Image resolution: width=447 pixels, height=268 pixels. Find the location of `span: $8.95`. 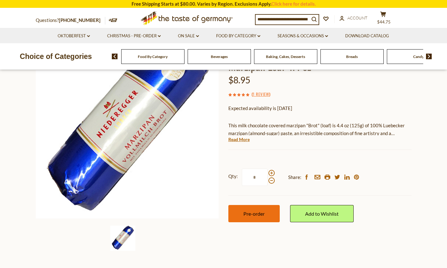

span: $8.95 is located at coordinates (239, 80).